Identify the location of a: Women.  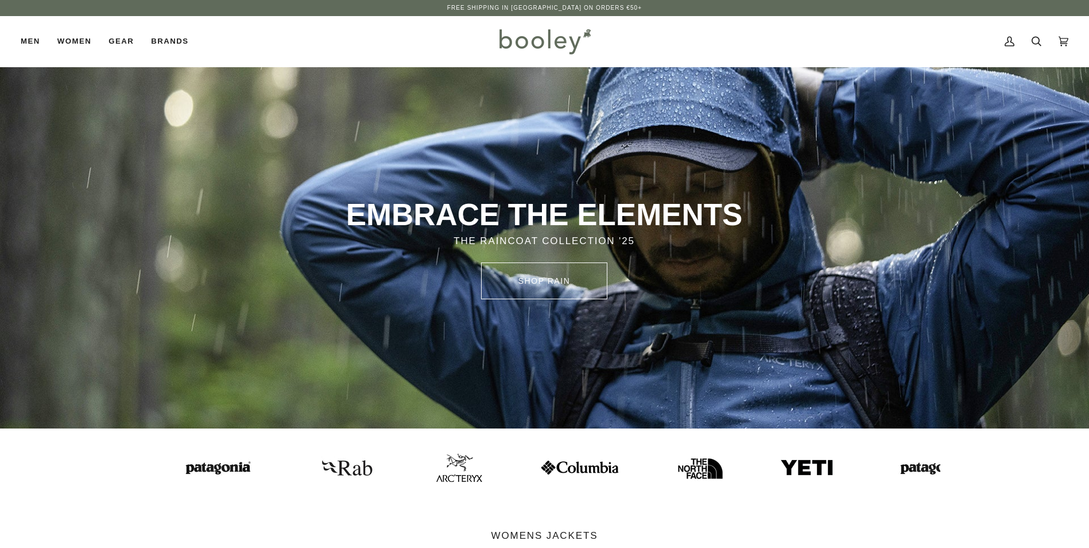
(74, 41).